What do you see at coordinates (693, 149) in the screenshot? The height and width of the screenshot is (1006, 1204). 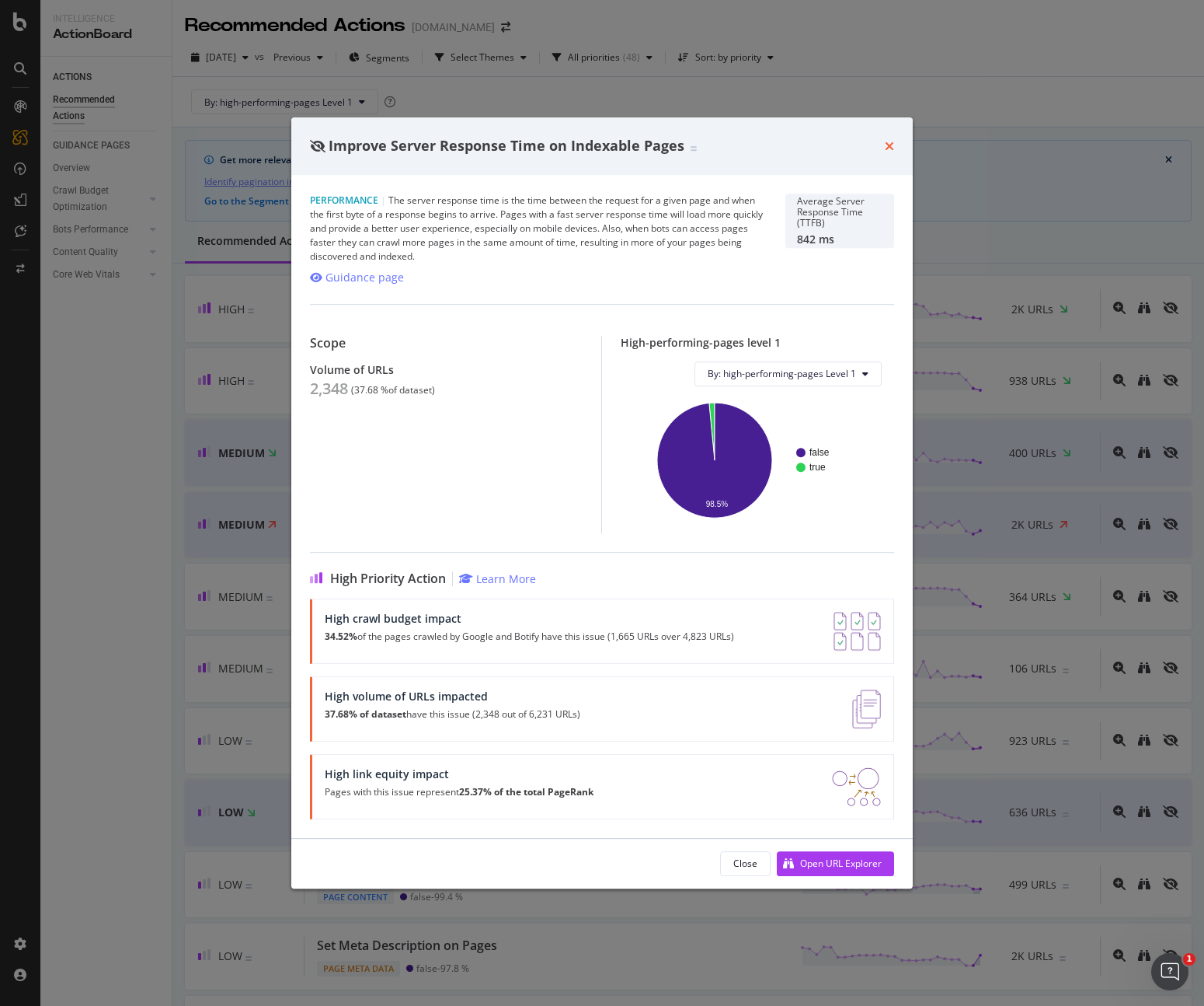 I see `img: Equal` at bounding box center [693, 149].